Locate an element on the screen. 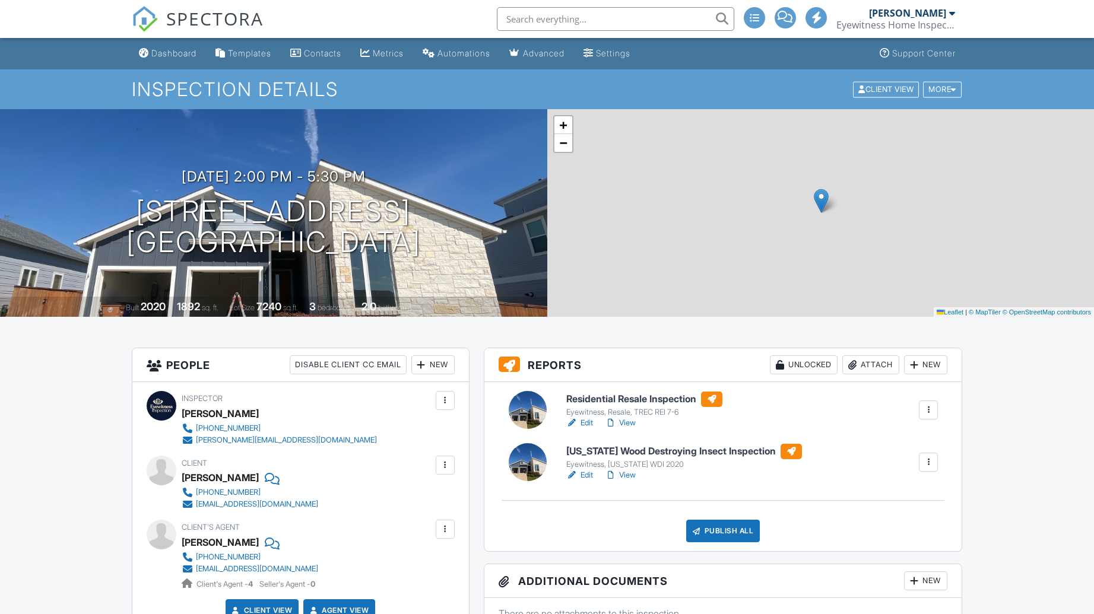  a: Client View is located at coordinates (887, 88).